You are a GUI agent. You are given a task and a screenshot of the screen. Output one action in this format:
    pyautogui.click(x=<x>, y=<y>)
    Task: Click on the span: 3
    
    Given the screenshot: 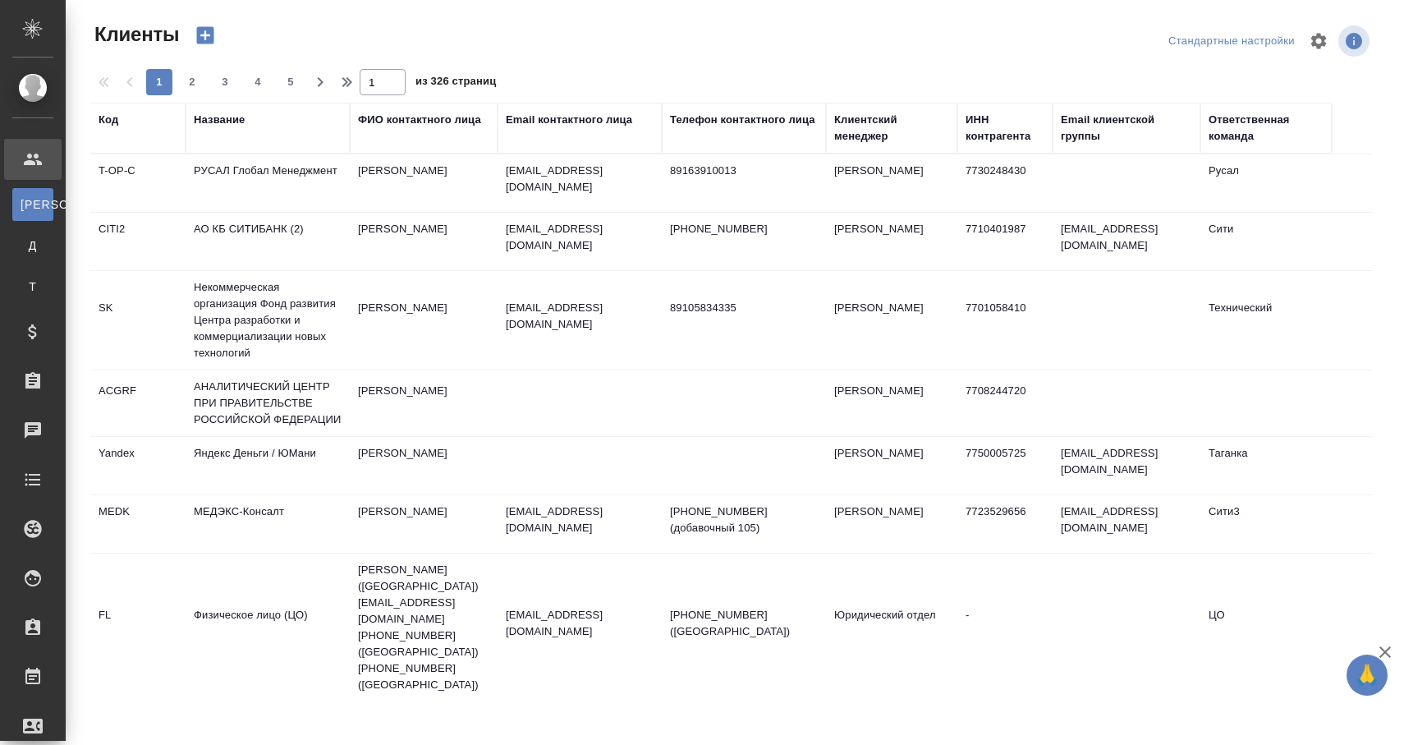 What is the action you would take?
    pyautogui.click(x=225, y=82)
    